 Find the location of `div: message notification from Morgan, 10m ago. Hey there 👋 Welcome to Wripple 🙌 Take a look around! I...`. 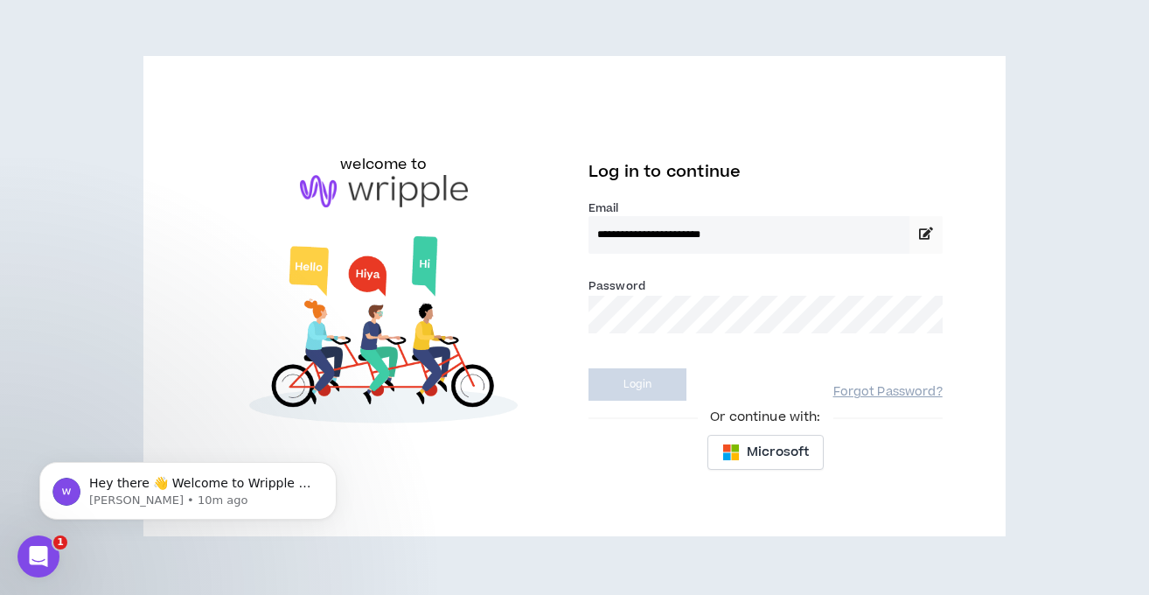

div: message notification from Morgan, 10m ago. Hey there 👋 Welcome to Wripple 🙌 Take a look around! I... is located at coordinates (175, 66).